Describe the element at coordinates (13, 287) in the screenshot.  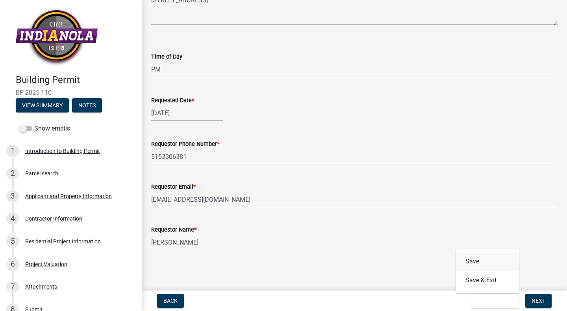
I see `div: 7` at that location.